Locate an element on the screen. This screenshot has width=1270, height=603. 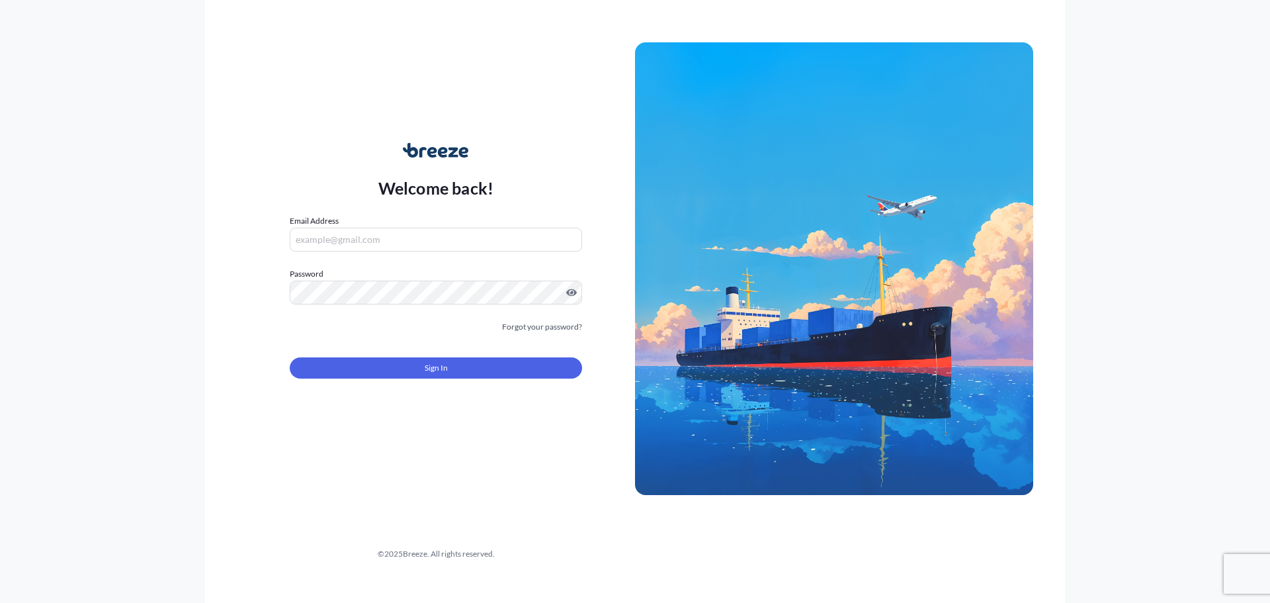
input: example@gmail.com is located at coordinates (436, 240).